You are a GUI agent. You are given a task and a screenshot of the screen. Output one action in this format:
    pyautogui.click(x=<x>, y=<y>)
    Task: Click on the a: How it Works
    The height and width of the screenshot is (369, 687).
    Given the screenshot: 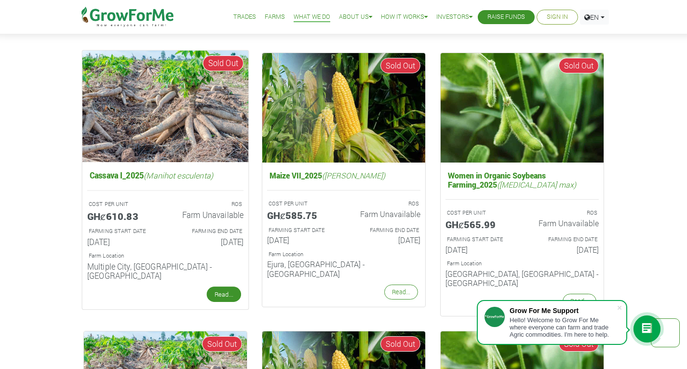 What is the action you would take?
    pyautogui.click(x=404, y=17)
    